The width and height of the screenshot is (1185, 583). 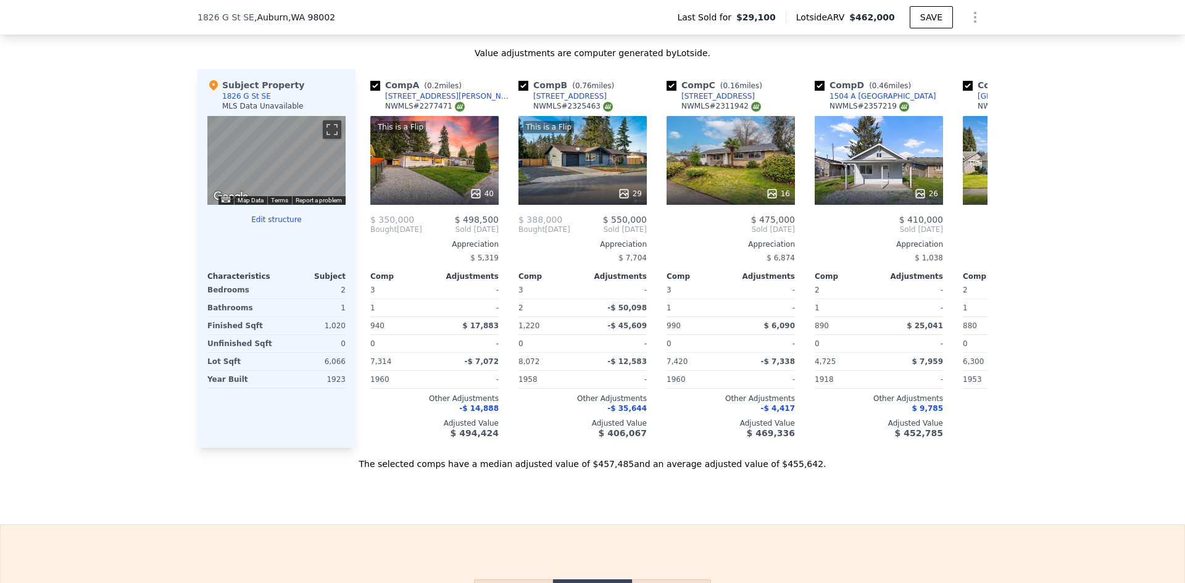 I want to click on span: $ 494,424, so click(x=475, y=433).